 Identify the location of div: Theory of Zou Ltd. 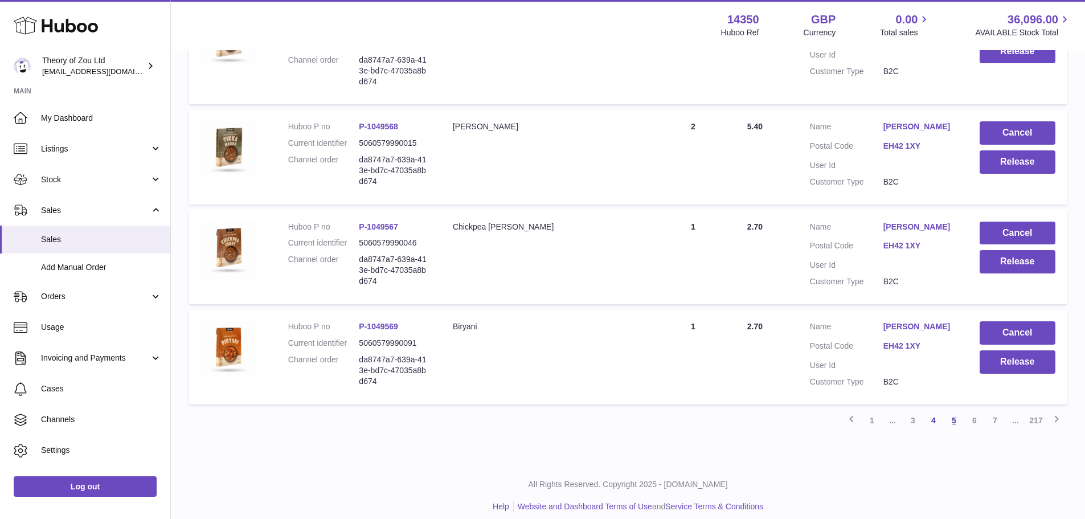
(93, 66).